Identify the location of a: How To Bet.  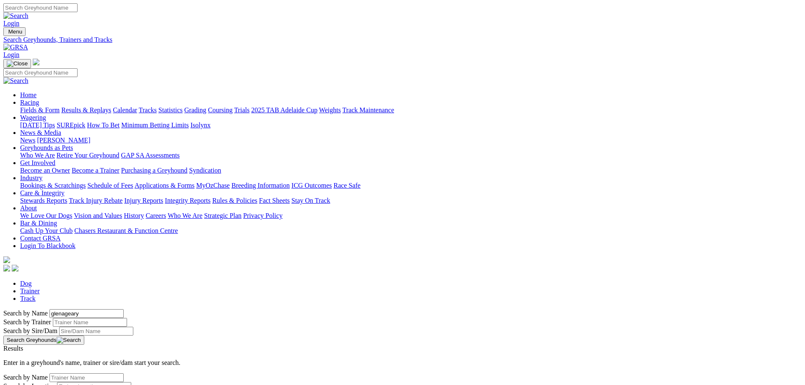
(104, 125).